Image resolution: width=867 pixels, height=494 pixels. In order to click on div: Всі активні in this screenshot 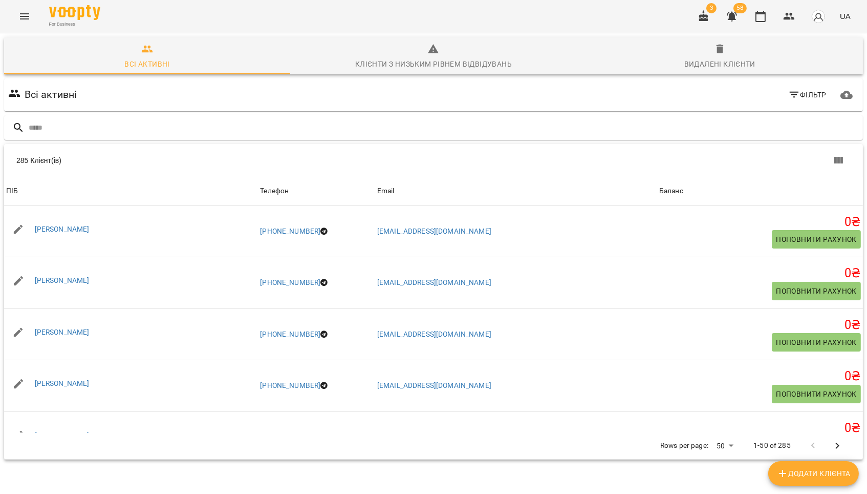, I will do `click(147, 64)`.